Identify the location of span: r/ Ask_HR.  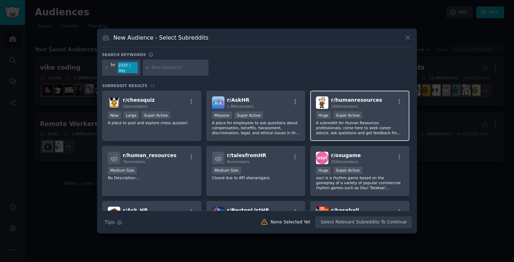
(135, 210).